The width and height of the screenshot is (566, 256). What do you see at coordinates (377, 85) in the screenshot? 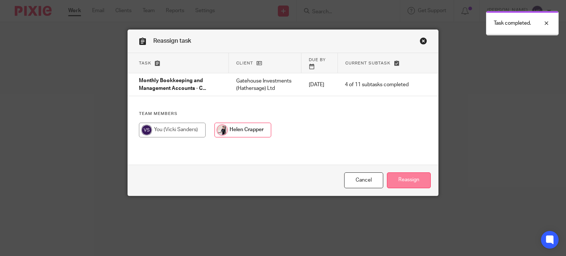
I see `td: 4 of 11 subtasks completed` at bounding box center [377, 85].